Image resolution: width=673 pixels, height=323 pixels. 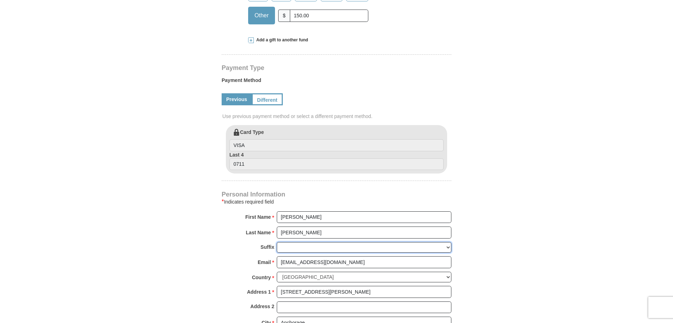 What do you see at coordinates (267, 247) in the screenshot?
I see `strong: Suffix` at bounding box center [267, 247].